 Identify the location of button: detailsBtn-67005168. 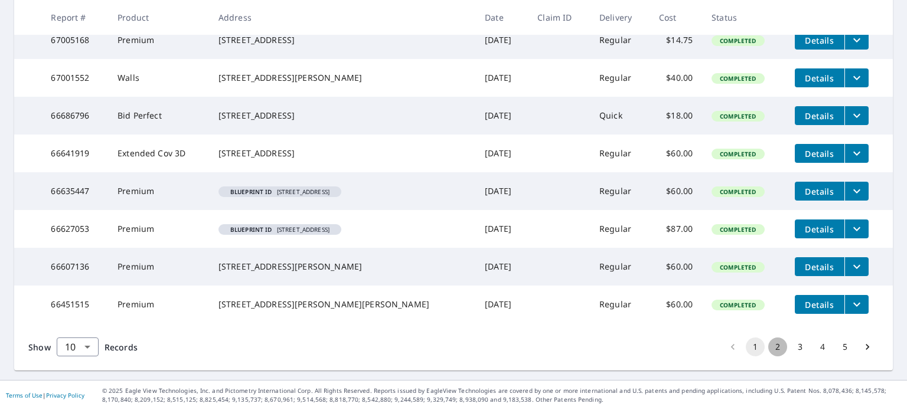
(819, 40).